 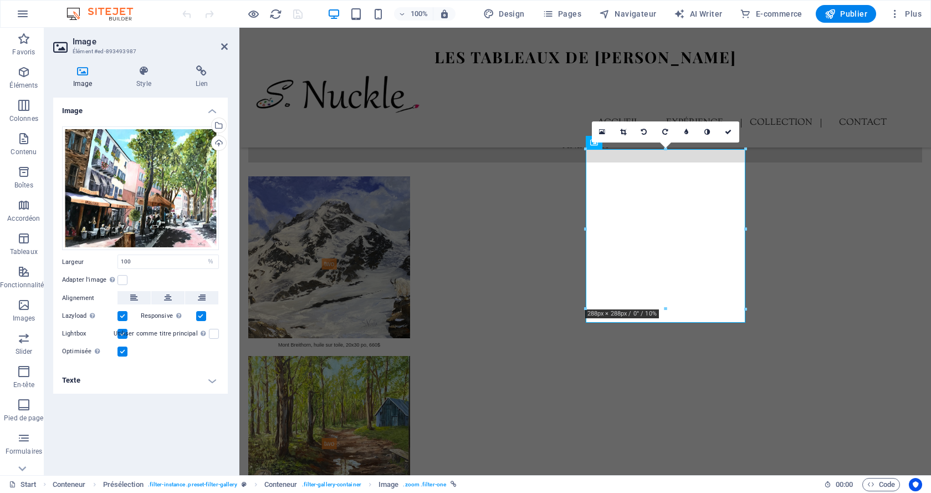 What do you see at coordinates (562, 14) in the screenshot?
I see `button: Pages` at bounding box center [562, 14].